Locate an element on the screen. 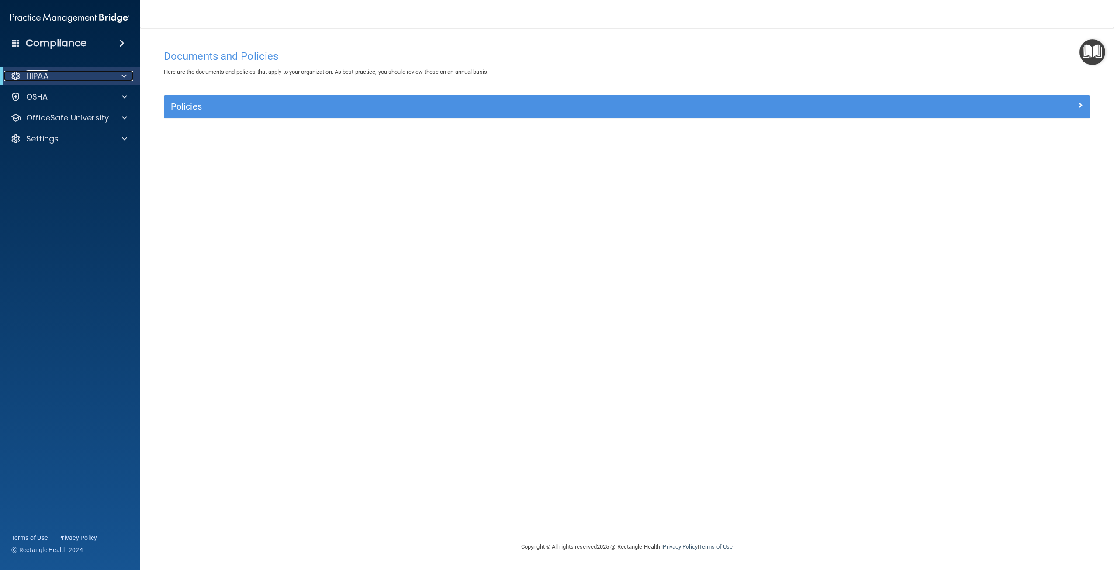 The width and height of the screenshot is (1114, 570). span: Here are the documents and policies that apply to your organization. As best practice, you should... is located at coordinates (326, 72).